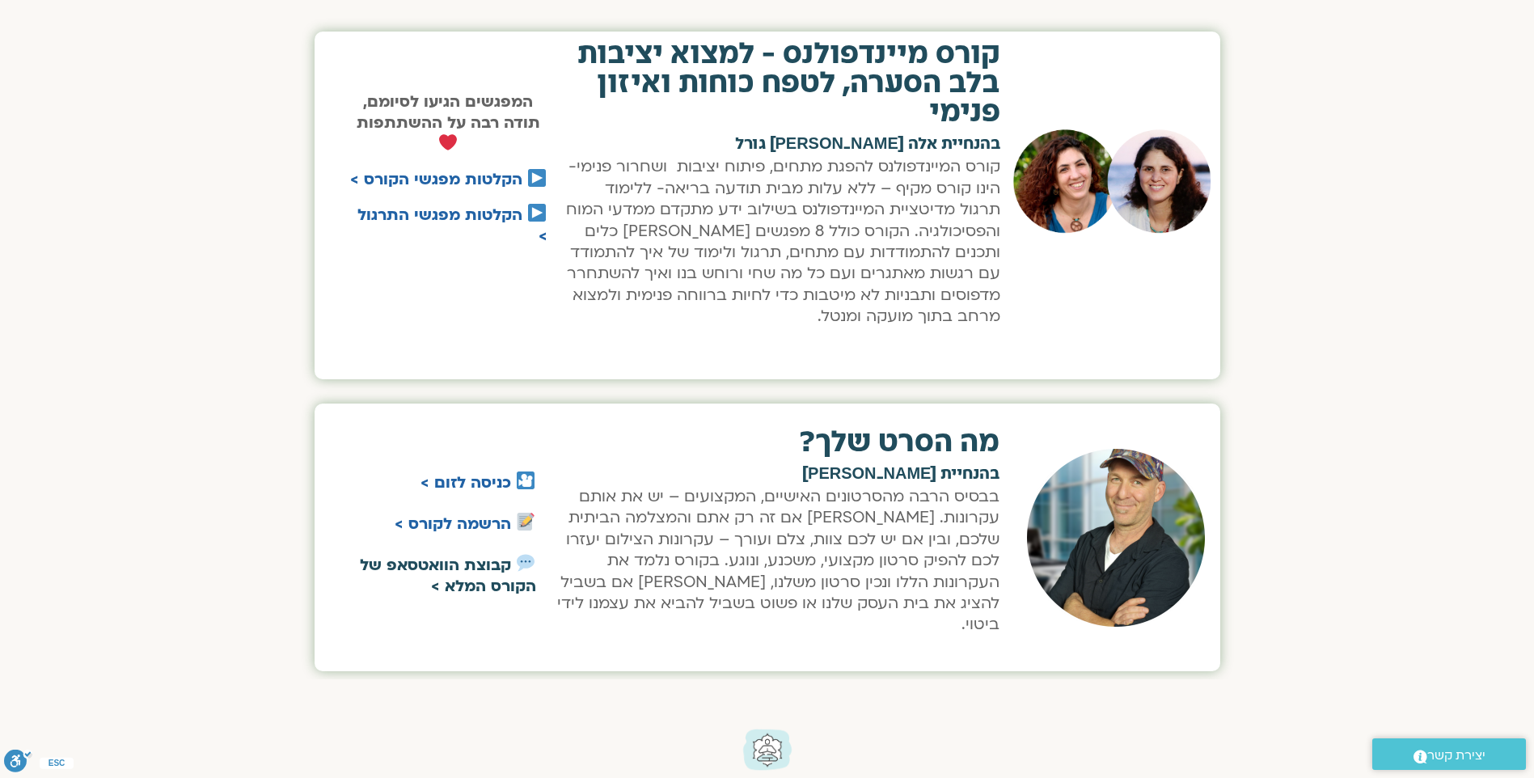 The image size is (1534, 778). I want to click on a: יצירת קשר, so click(1449, 754).